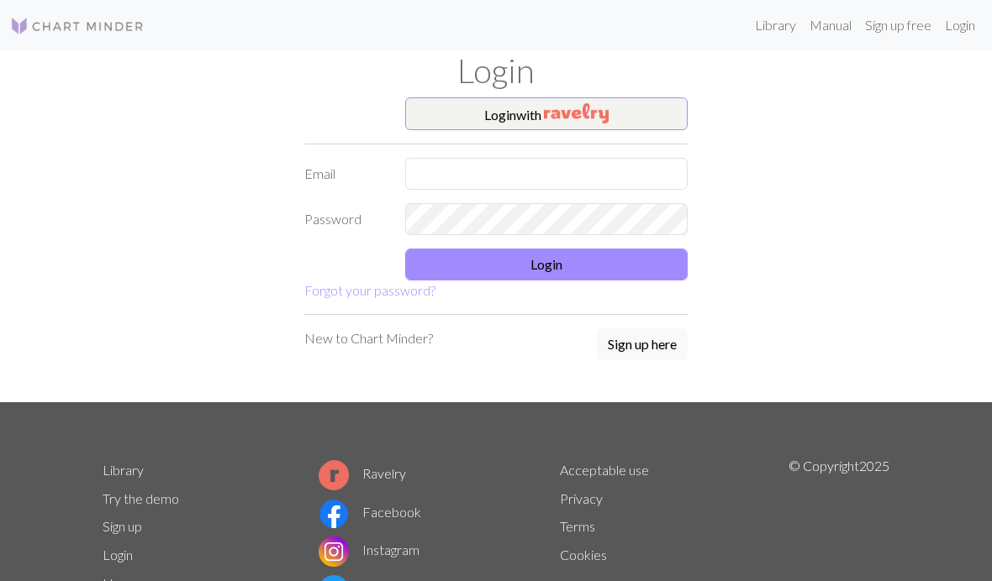  What do you see at coordinates (368, 339) in the screenshot?
I see `p: New to Chart Minder?` at bounding box center [368, 339].